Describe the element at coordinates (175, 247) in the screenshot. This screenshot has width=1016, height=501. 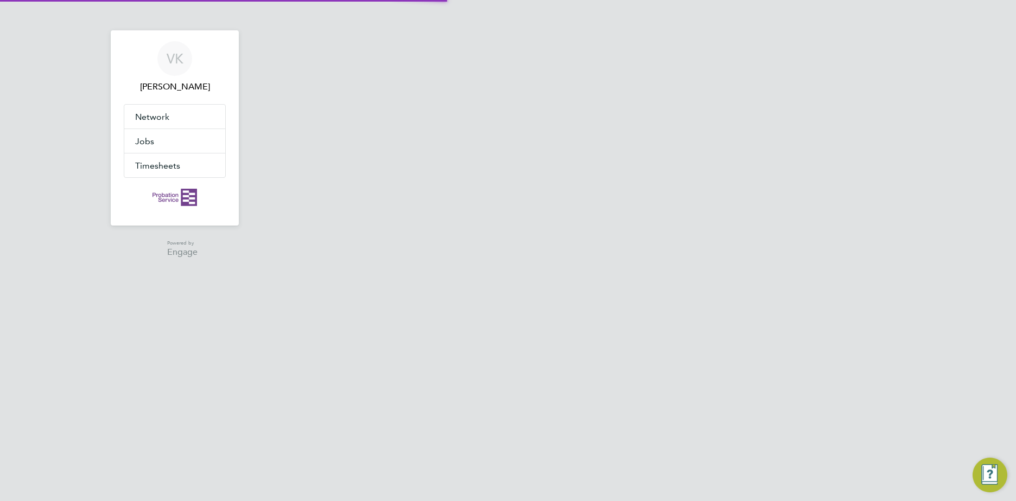
I see `a: Powered byEngage` at that location.